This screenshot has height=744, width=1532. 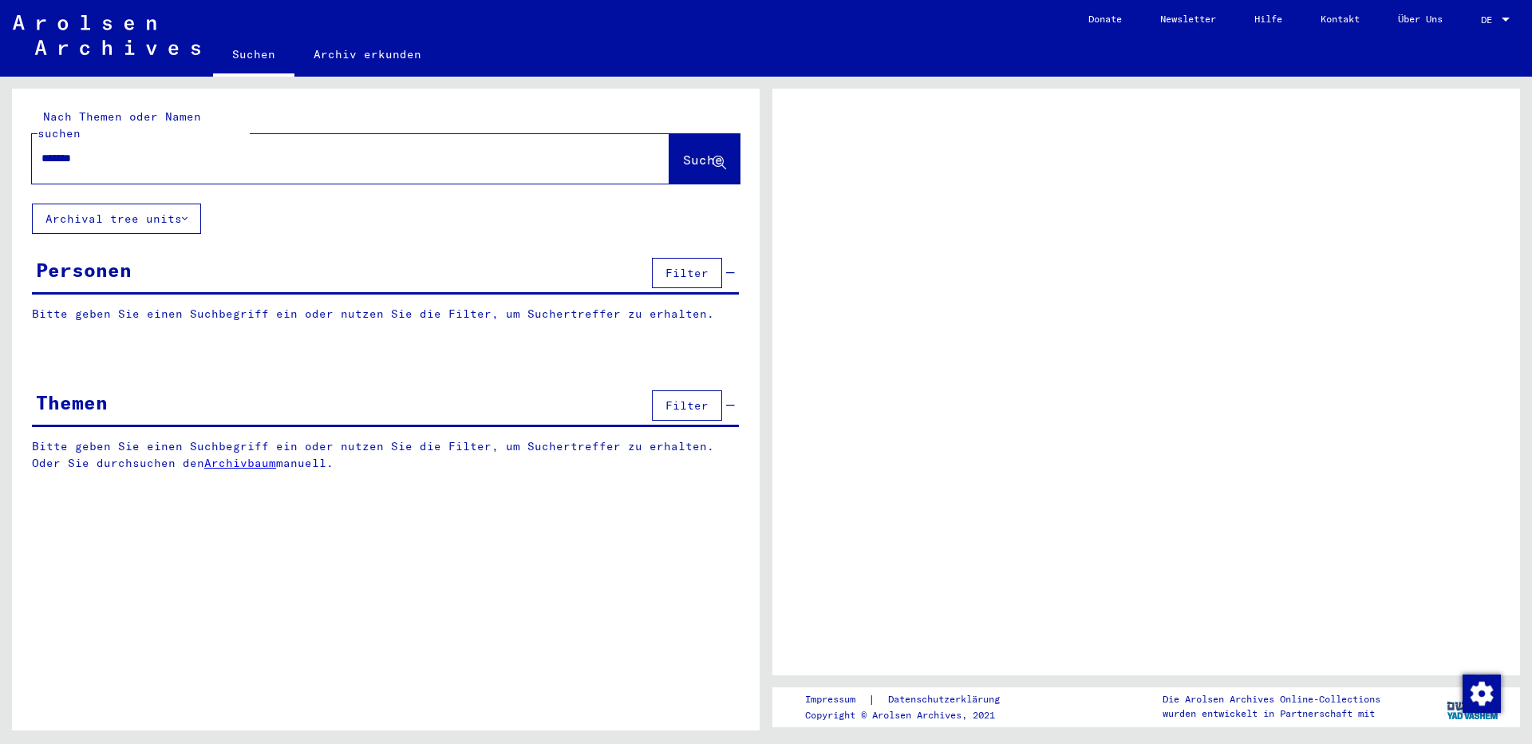 What do you see at coordinates (84, 270) in the screenshot?
I see `div: Personen` at bounding box center [84, 270].